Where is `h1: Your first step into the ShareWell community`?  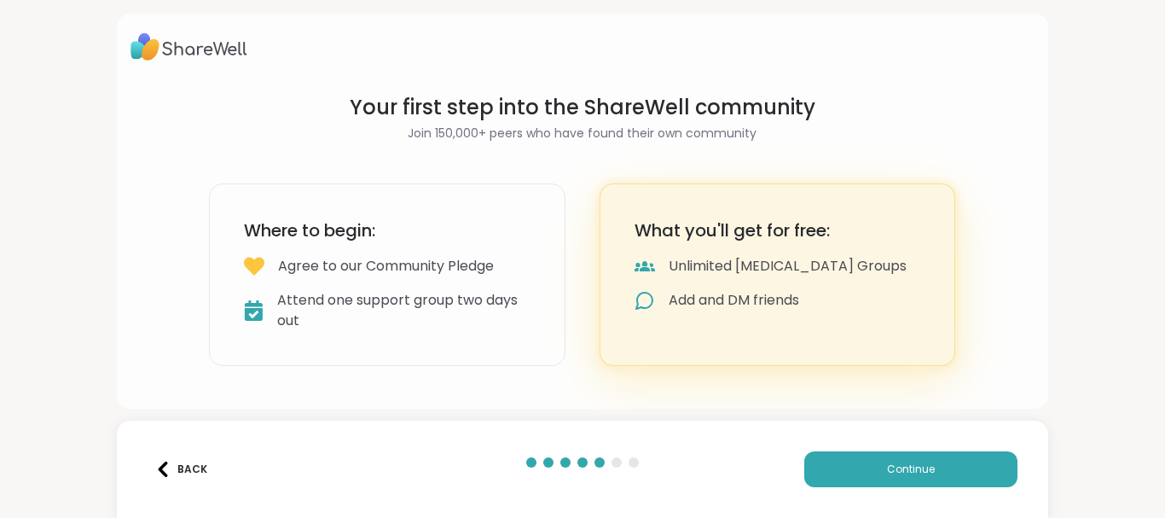 h1: Your first step into the ShareWell community is located at coordinates (582, 107).